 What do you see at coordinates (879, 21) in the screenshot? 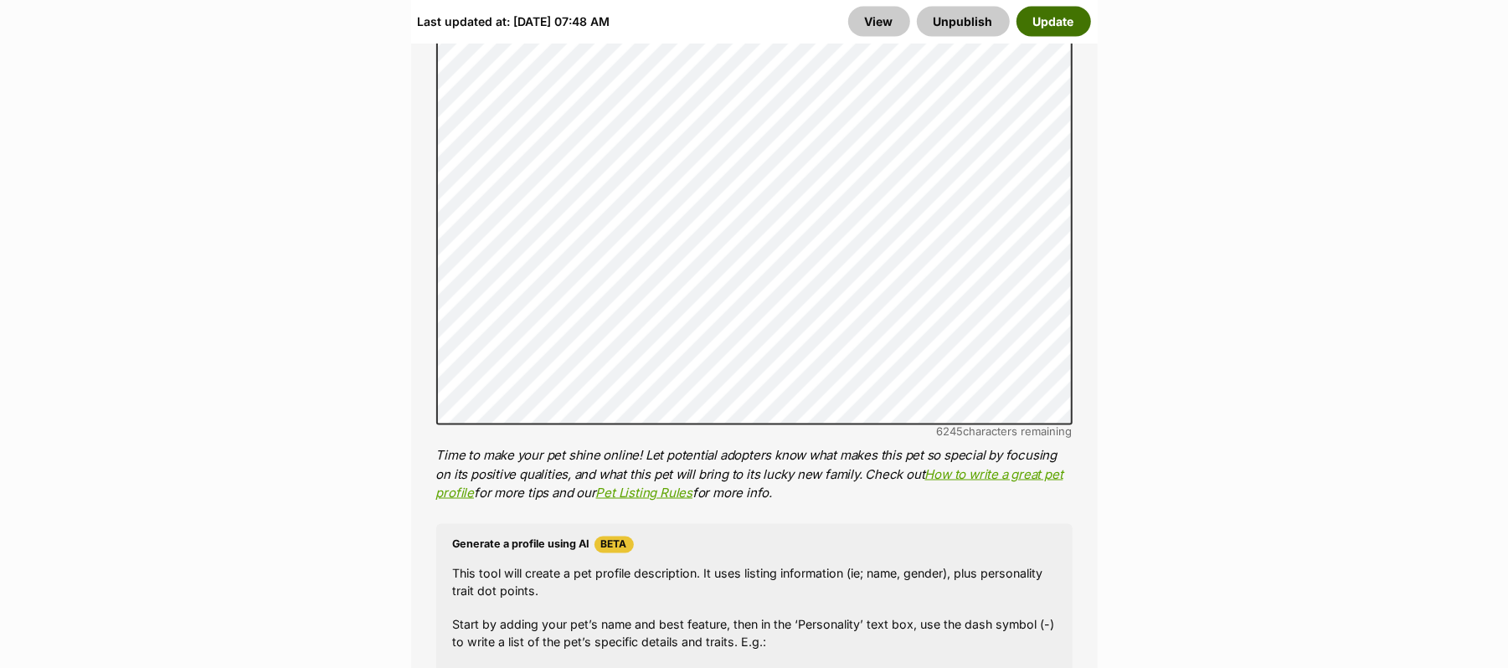
I see `a: View` at bounding box center [879, 21].